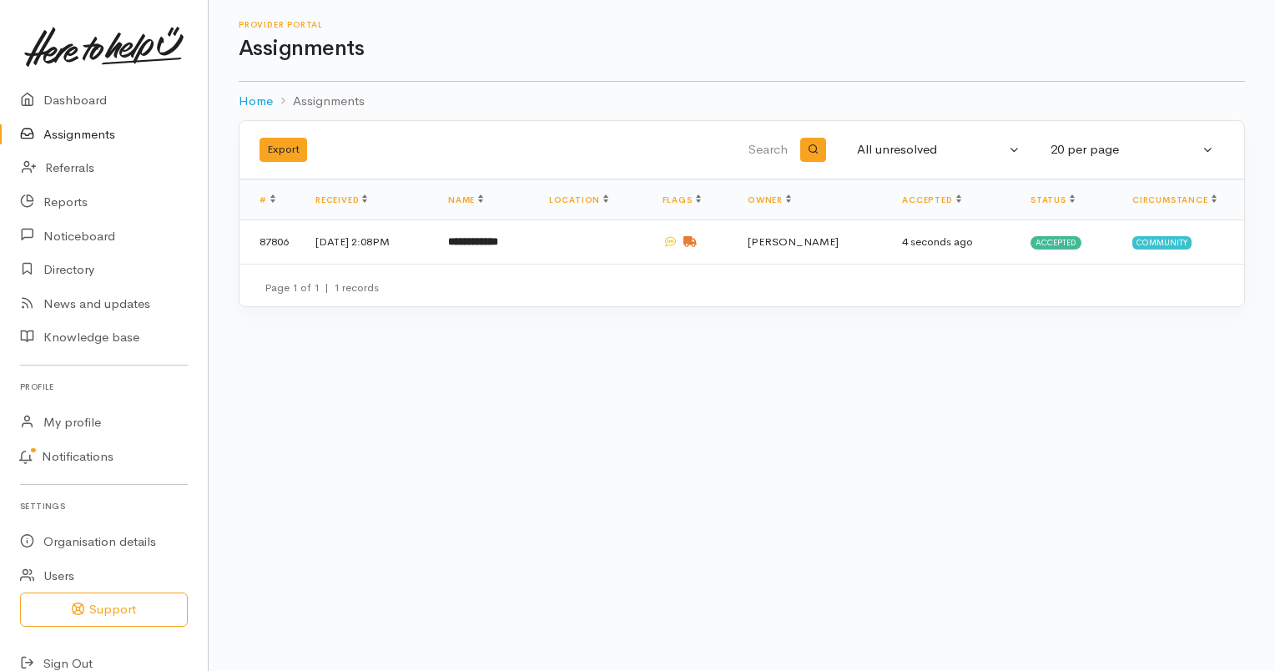  What do you see at coordinates (1132, 149) in the screenshot?
I see `button: 20 per page` at bounding box center [1132, 149].